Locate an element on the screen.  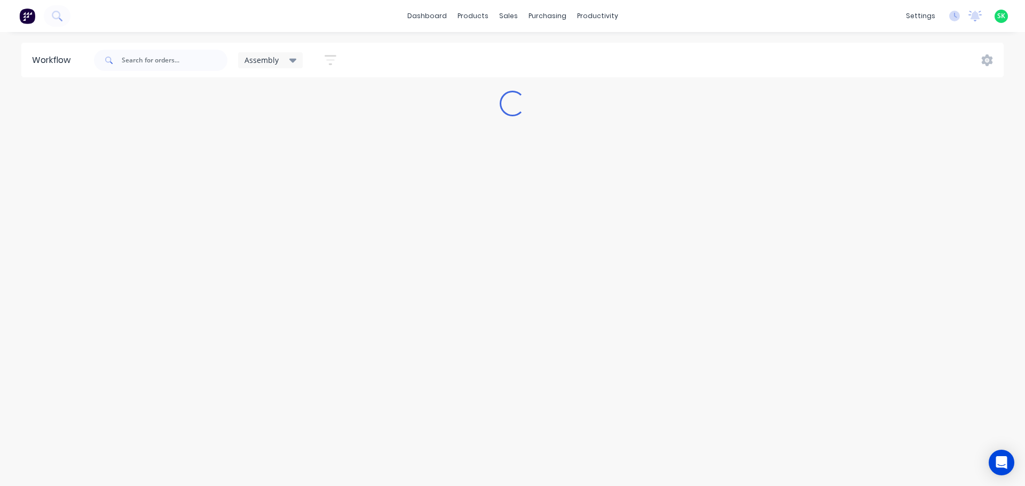
div: Open Intercom Messenger is located at coordinates (1001, 463).